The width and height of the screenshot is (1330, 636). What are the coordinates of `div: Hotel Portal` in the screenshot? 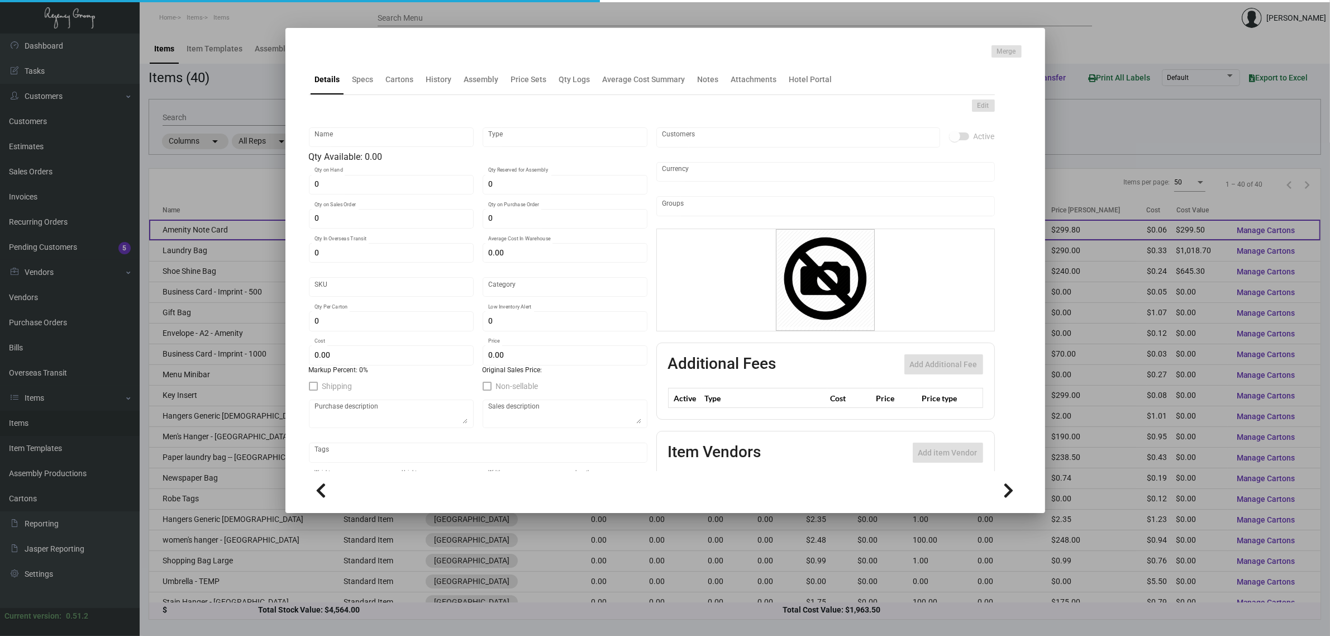 It's located at (811, 79).